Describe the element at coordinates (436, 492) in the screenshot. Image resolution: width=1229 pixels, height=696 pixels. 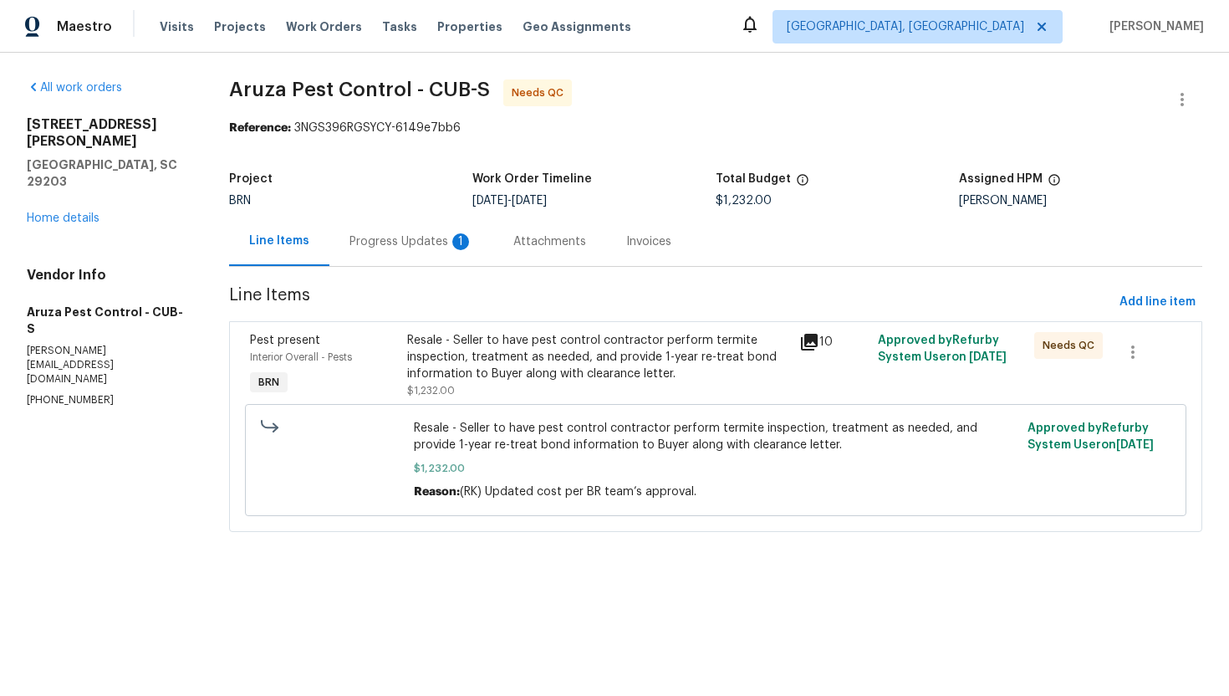
I see `span: Reason:` at that location.